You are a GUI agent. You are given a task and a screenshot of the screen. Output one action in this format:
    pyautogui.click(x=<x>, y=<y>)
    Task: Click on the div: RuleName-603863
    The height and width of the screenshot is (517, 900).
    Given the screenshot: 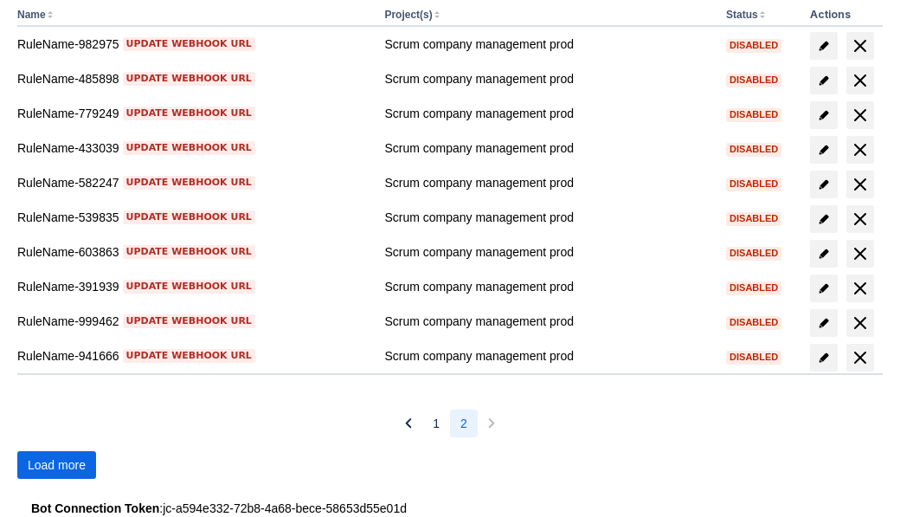 What is the action you would take?
    pyautogui.click(x=194, y=252)
    